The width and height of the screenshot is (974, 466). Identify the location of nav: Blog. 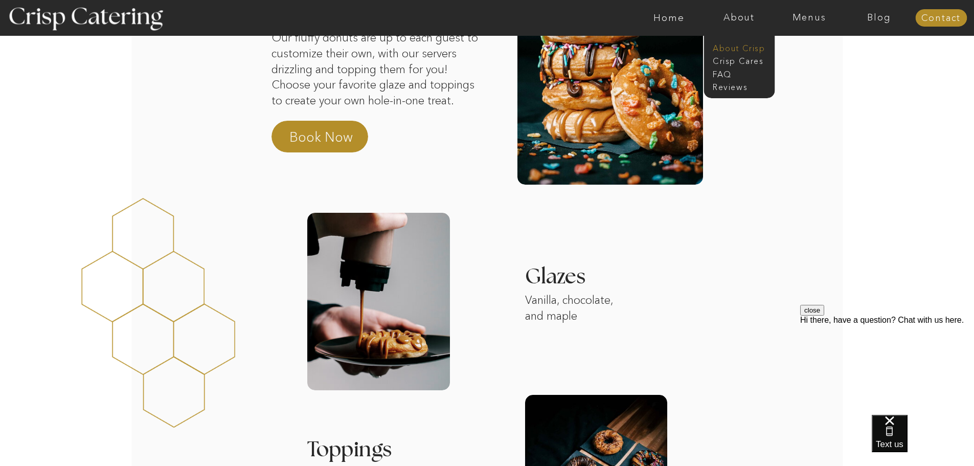
(878, 18).